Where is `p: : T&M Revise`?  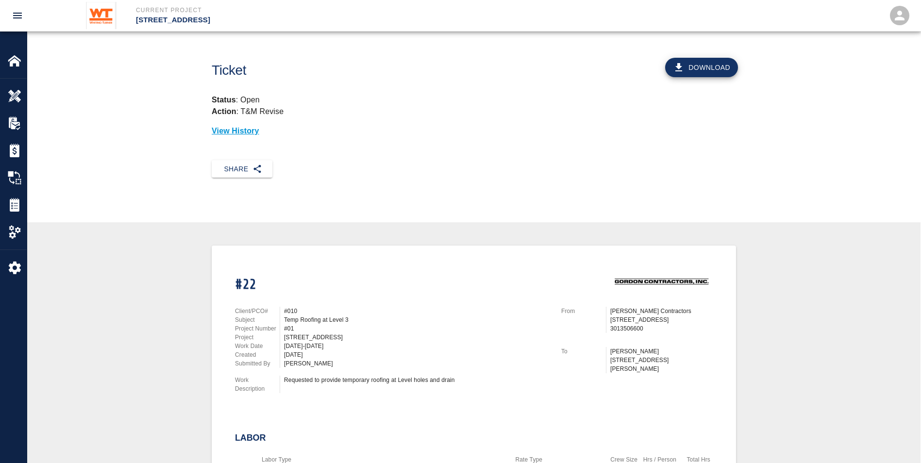 p: : T&M Revise is located at coordinates (248, 111).